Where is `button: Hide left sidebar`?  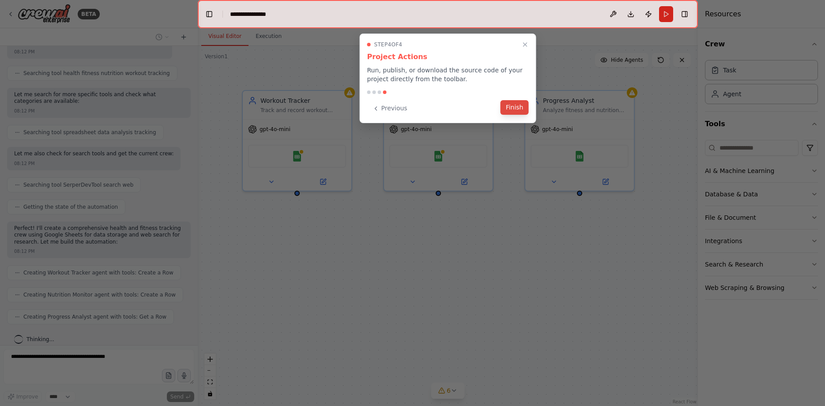 button: Hide left sidebar is located at coordinates (209, 14).